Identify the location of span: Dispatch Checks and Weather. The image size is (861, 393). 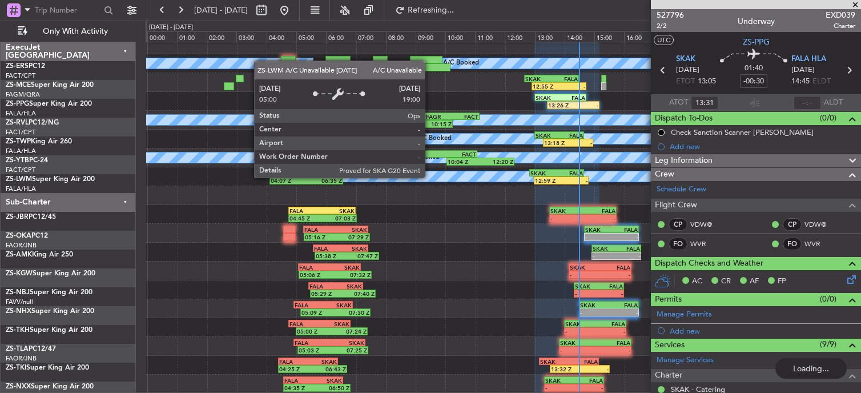
(709, 263).